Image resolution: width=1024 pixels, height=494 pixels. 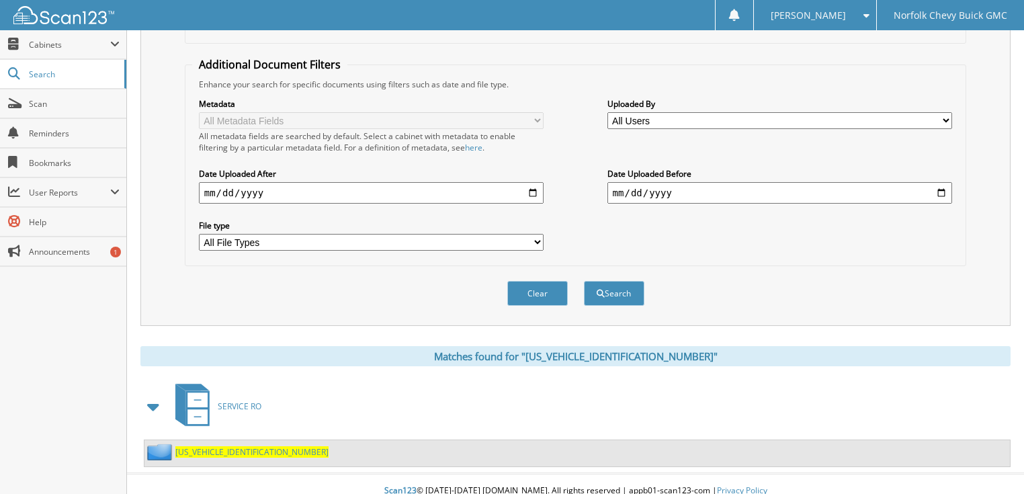 I want to click on input: end, so click(x=780, y=193).